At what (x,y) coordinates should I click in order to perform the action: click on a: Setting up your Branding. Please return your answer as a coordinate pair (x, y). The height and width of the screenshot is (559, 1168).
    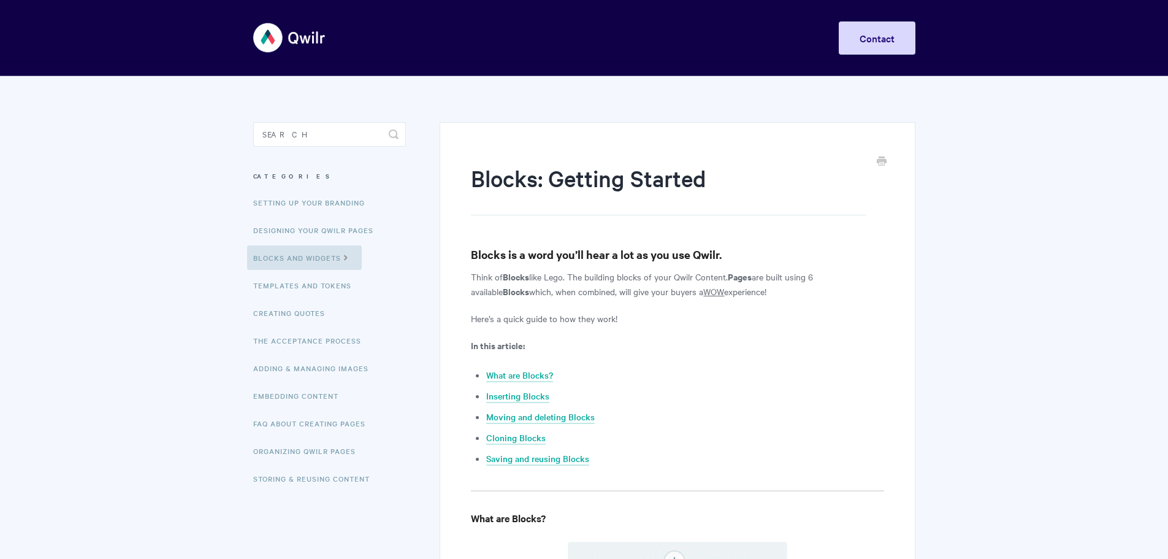
    Looking at the image, I should click on (313, 202).